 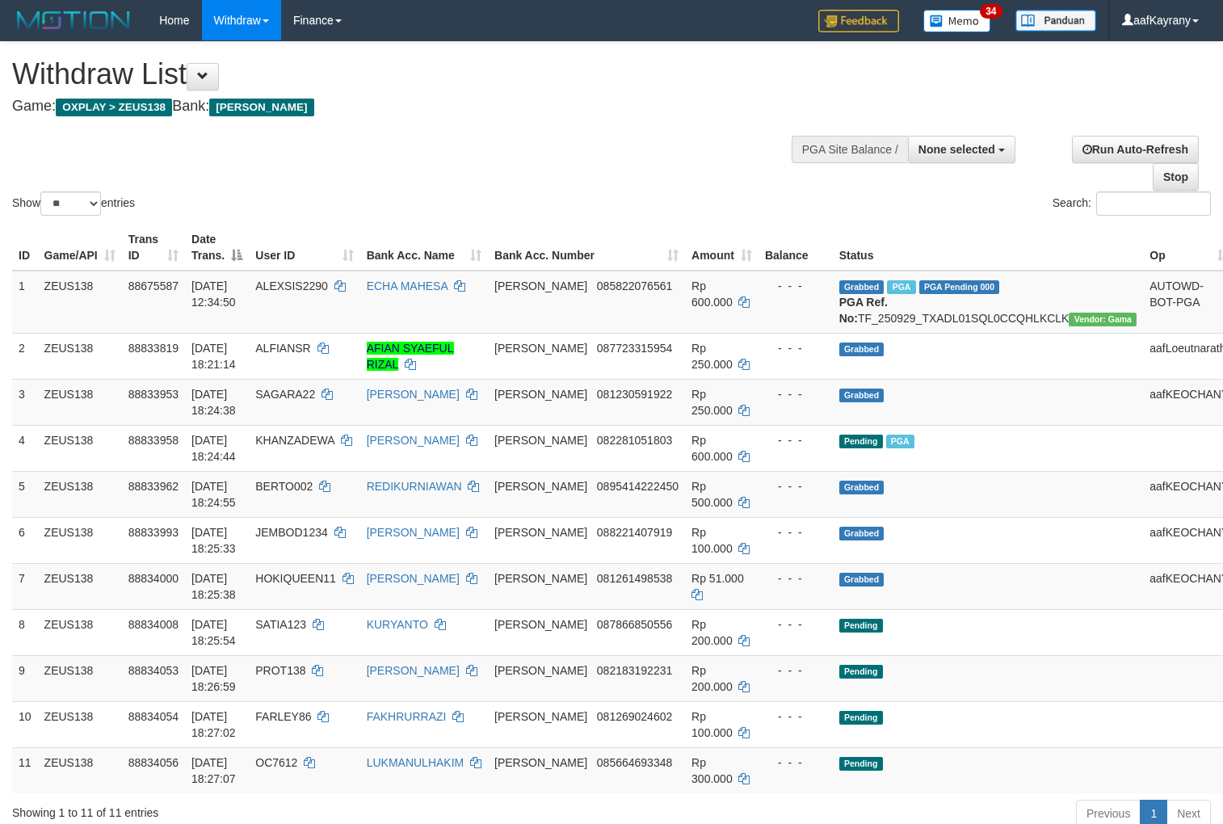 I want to click on span: Copy 081269024602 to clipboard, so click(x=634, y=717).